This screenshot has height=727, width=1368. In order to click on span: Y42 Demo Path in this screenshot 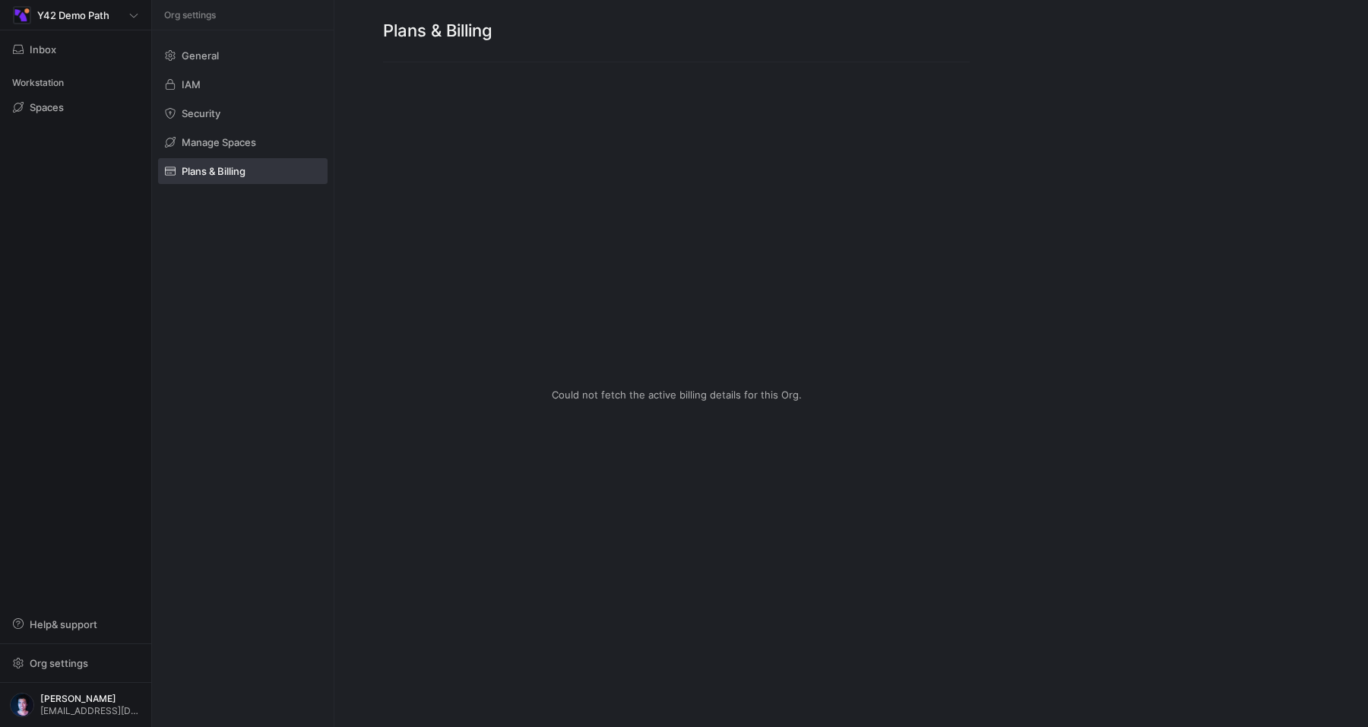, I will do `click(73, 15)`.